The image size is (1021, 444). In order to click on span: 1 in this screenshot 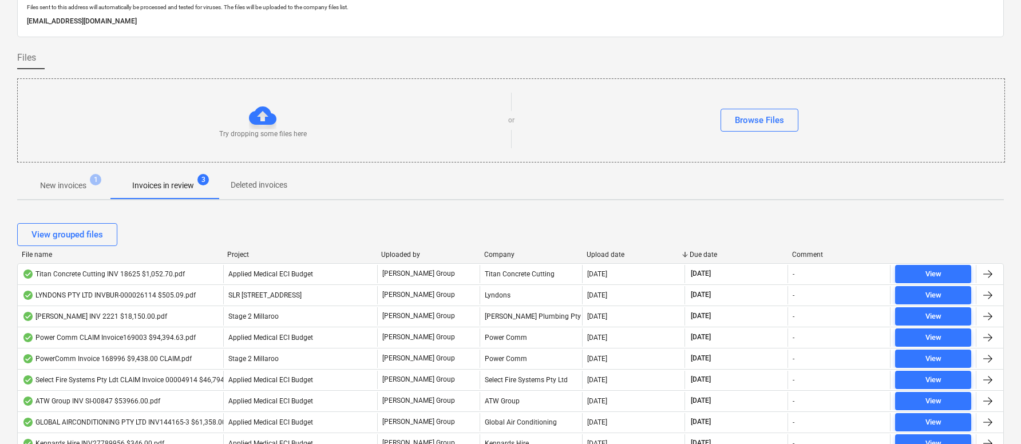, I will do `click(96, 180)`.